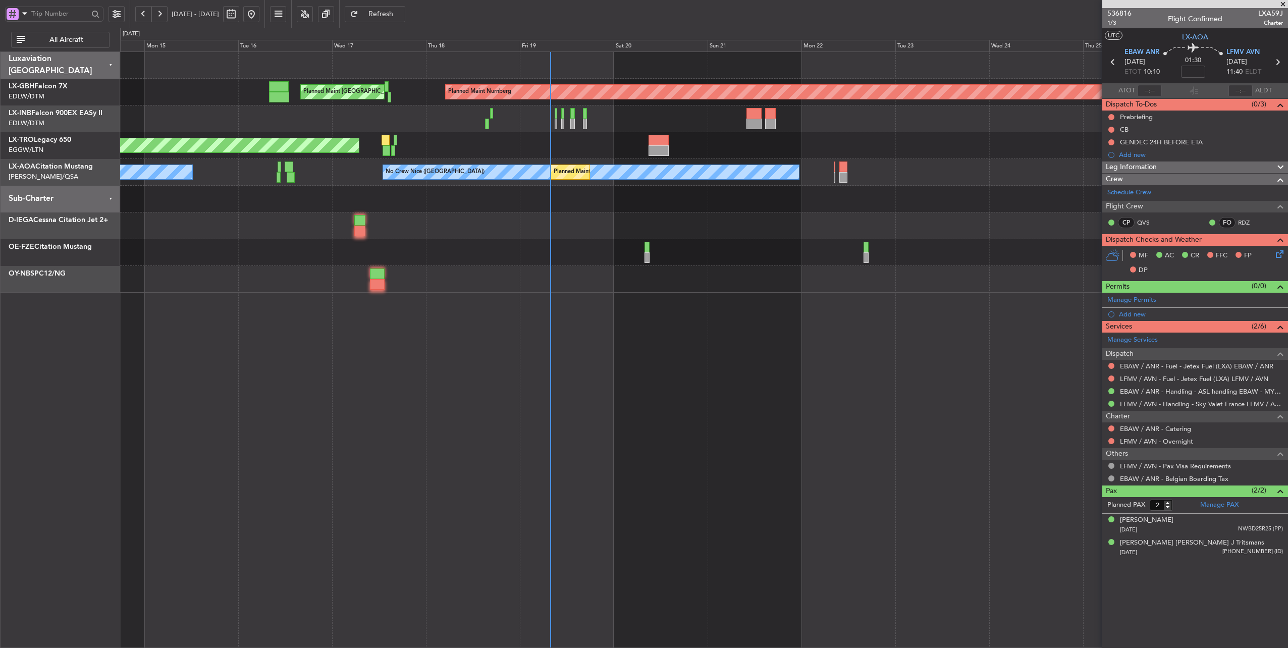 The width and height of the screenshot is (1288, 648). I want to click on span: ATOT, so click(1126, 91).